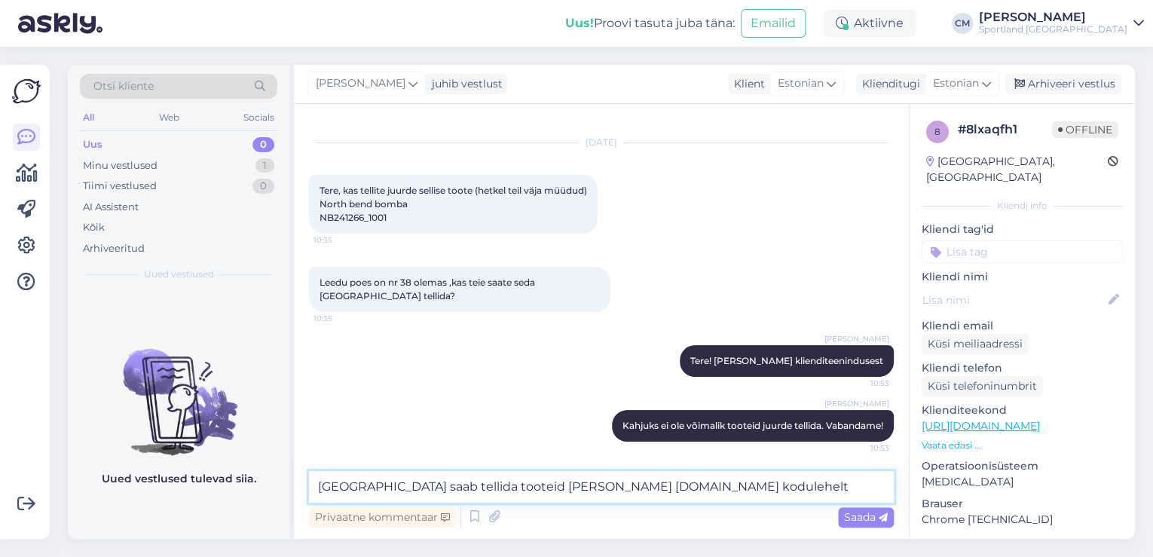  I want to click on span: Uued vestlused, so click(179, 274).